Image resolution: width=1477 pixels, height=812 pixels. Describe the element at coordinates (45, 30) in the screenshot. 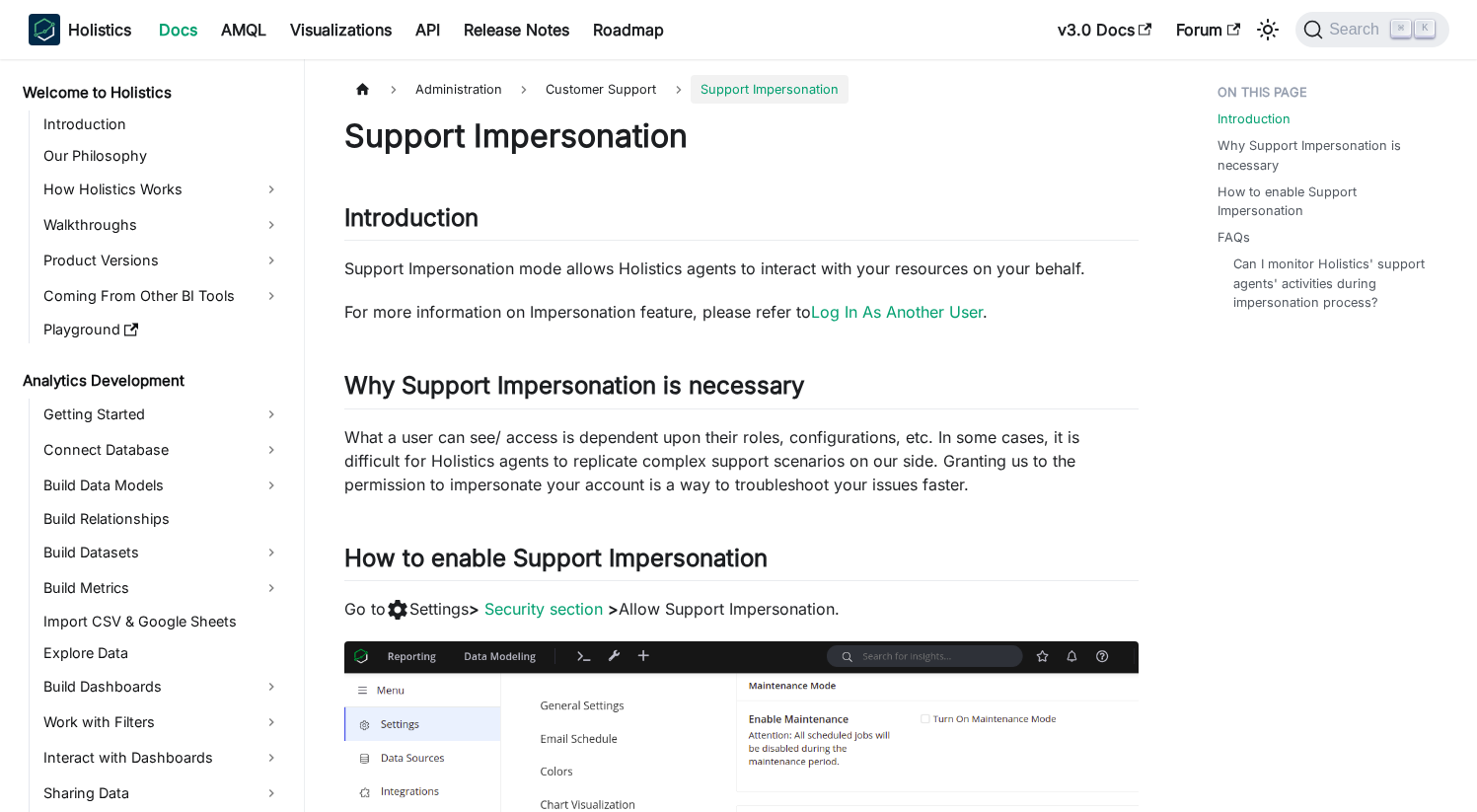

I see `img: Holistics` at that location.